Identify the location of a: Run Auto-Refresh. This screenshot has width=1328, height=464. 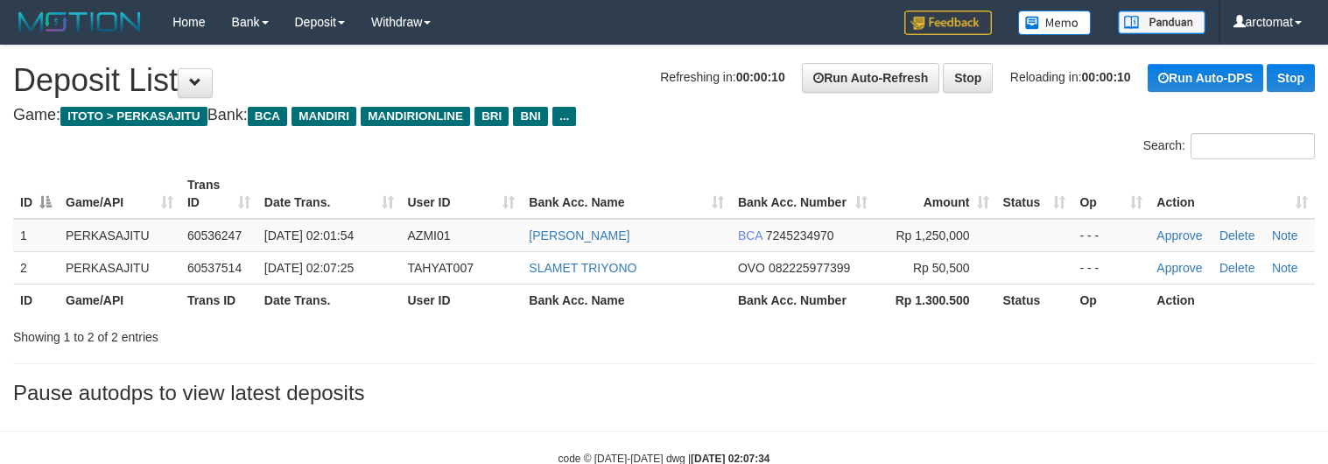
(870, 78).